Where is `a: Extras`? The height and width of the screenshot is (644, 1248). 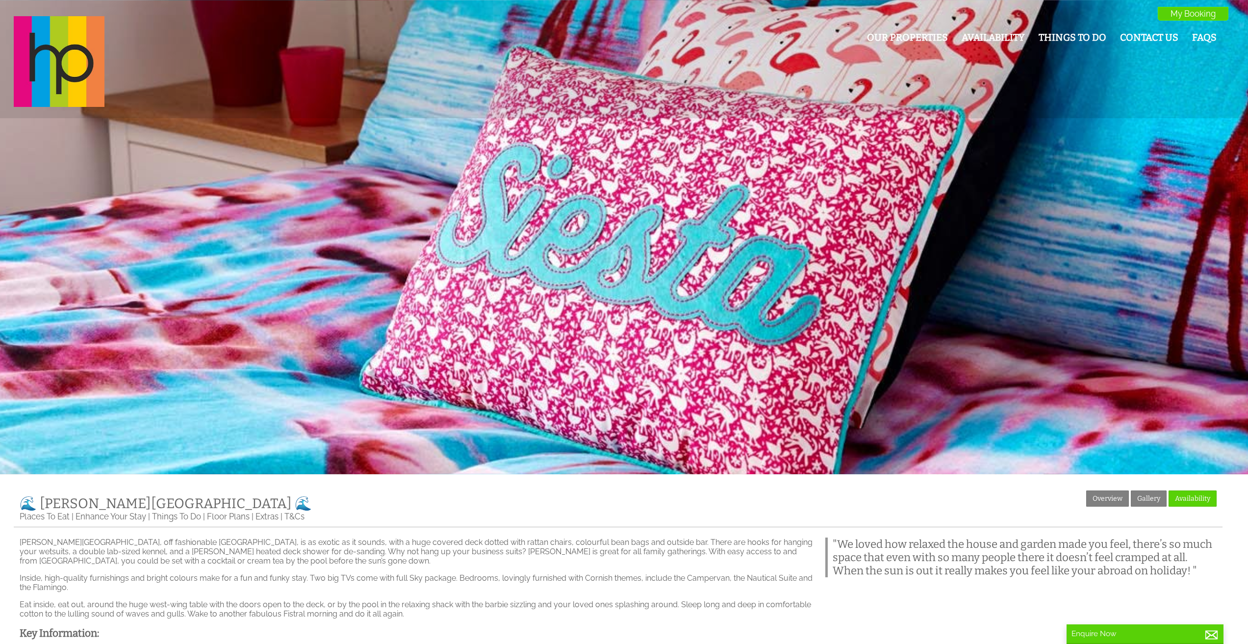
a: Extras is located at coordinates (267, 517).